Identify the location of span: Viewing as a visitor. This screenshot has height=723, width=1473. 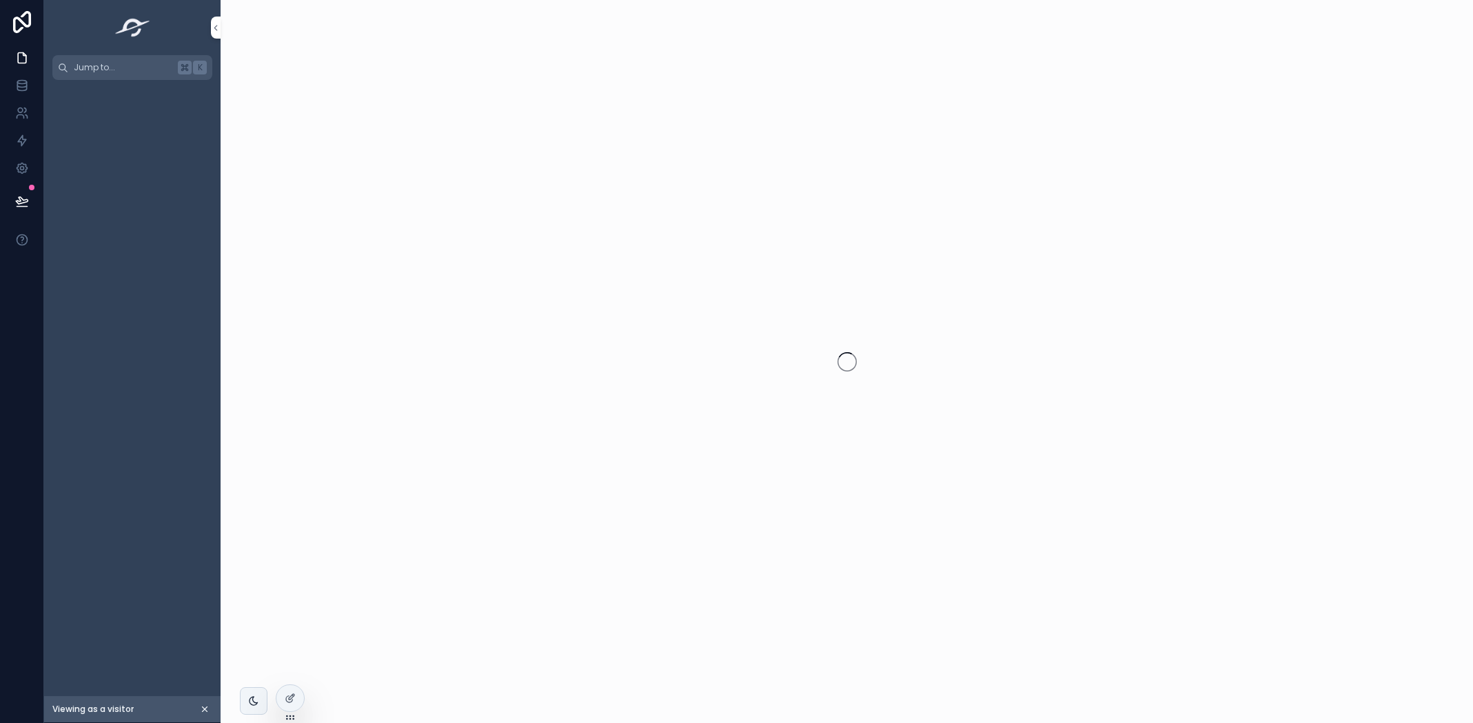
(93, 709).